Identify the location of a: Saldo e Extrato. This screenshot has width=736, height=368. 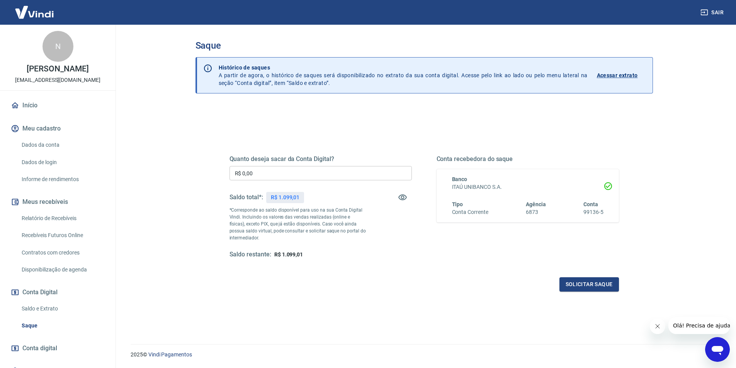
(62, 309).